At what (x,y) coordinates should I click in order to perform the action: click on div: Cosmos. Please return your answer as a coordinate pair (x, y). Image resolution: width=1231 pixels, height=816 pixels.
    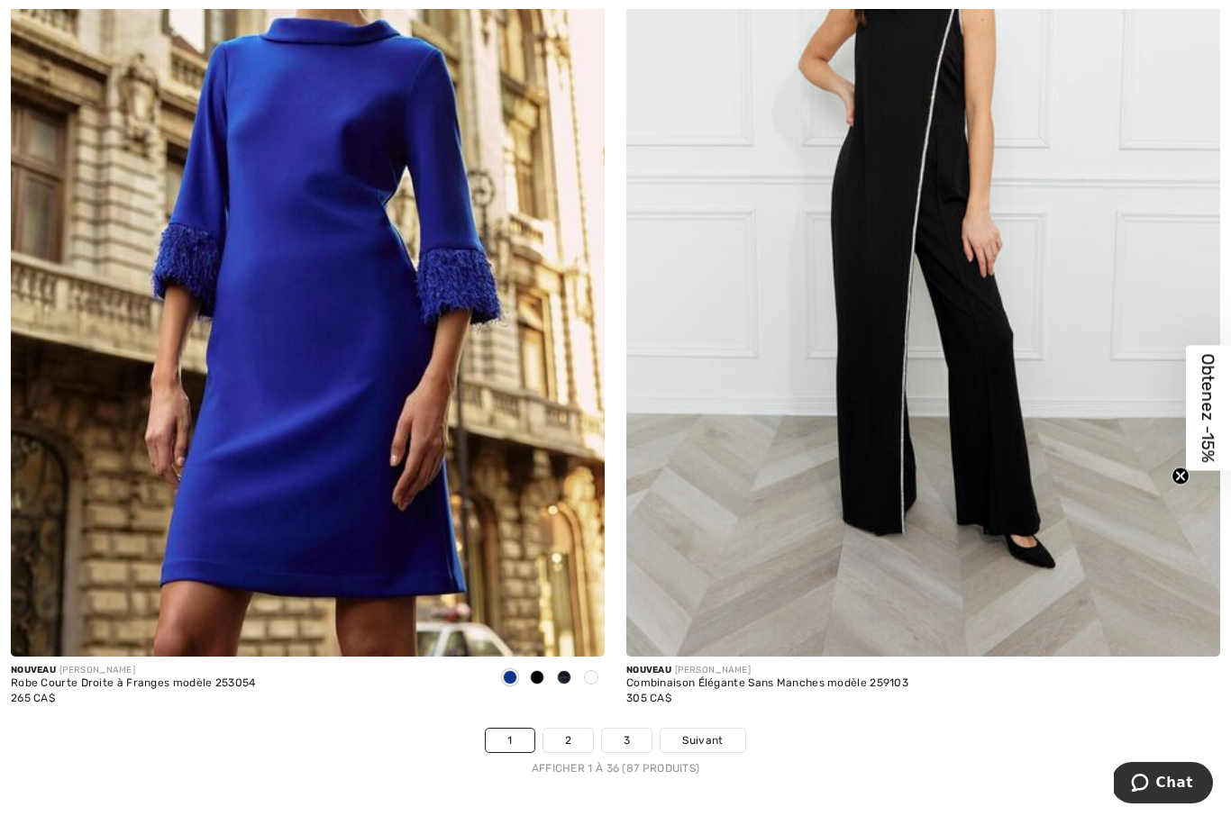
    Looking at the image, I should click on (591, 679).